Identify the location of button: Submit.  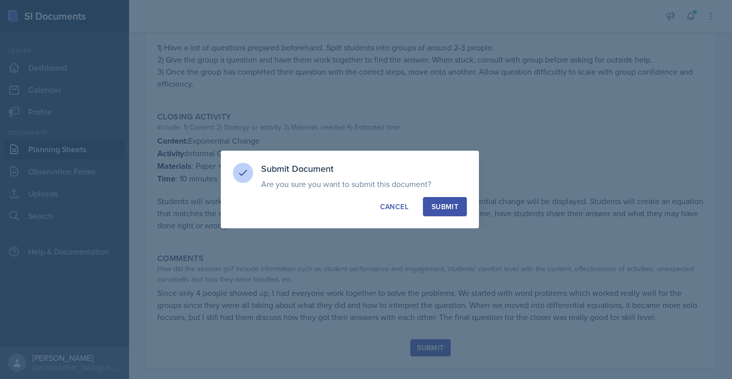
(445, 207).